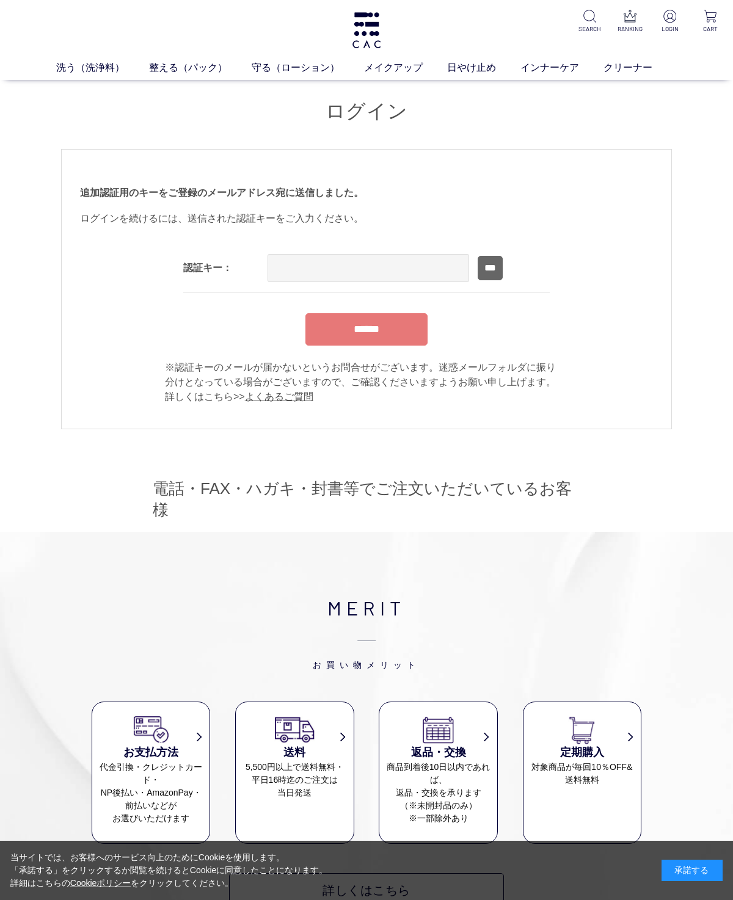  I want to click on div: ログインを続けるには、送信された認証キーをご入力ください。, so click(366, 219).